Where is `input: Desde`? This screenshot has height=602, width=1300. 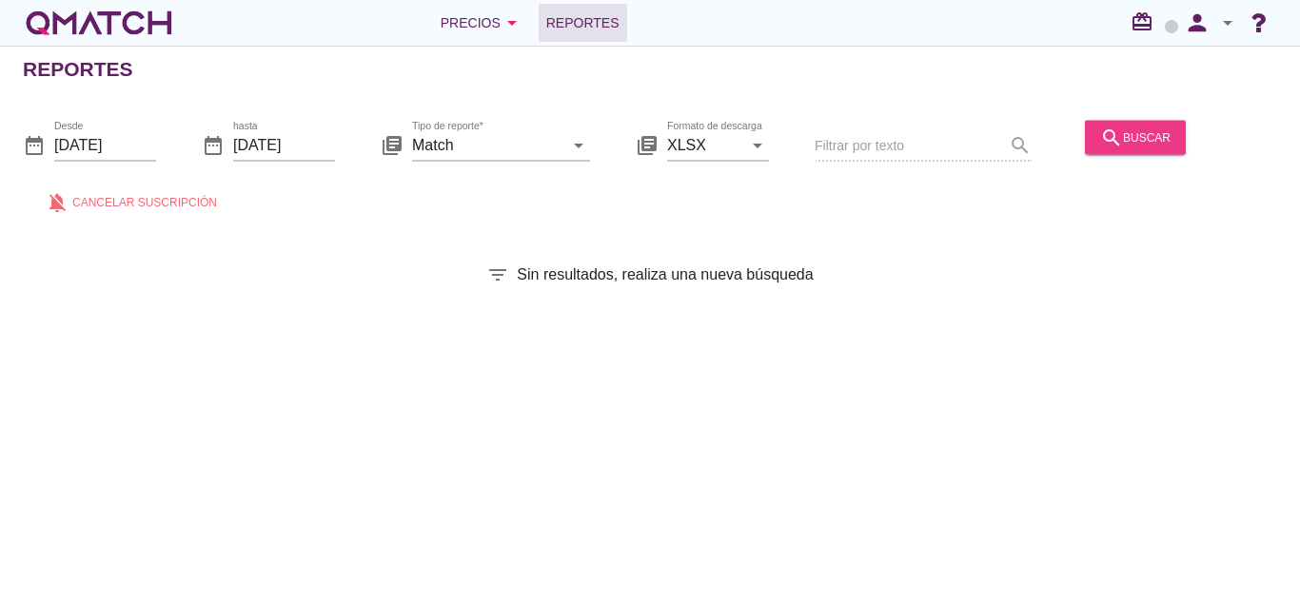
input: Desde is located at coordinates (105, 145).